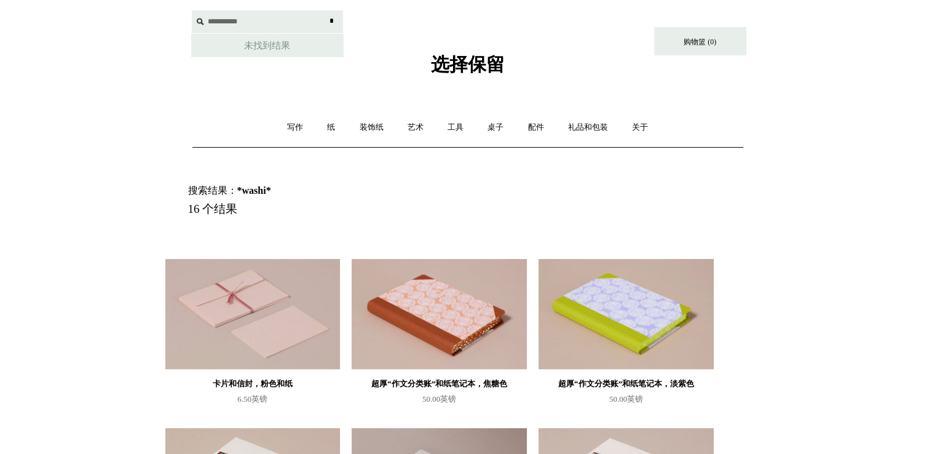 The height and width of the screenshot is (454, 935). Describe the element at coordinates (626, 401) in the screenshot. I see `a: 超厚“作文分类账”和纸笔记本，淡紫色 50.00英镑` at that location.